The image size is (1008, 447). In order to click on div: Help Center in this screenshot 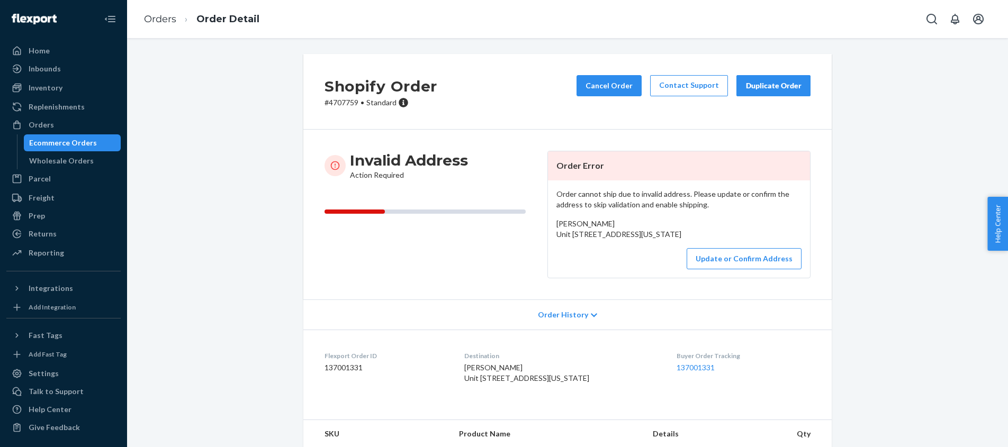, I will do `click(50, 410)`.